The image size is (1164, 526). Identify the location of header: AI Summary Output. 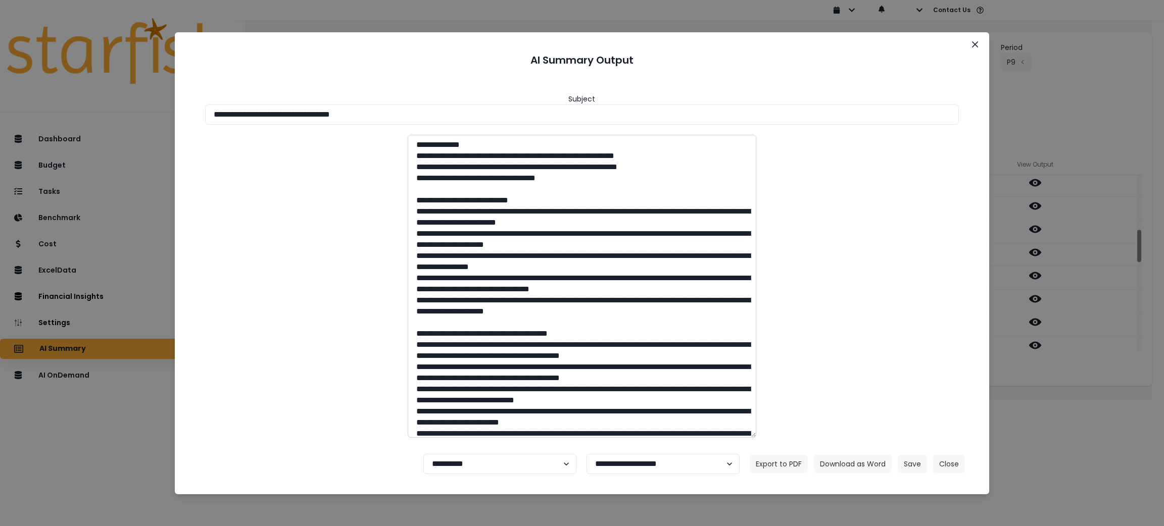
(582, 60).